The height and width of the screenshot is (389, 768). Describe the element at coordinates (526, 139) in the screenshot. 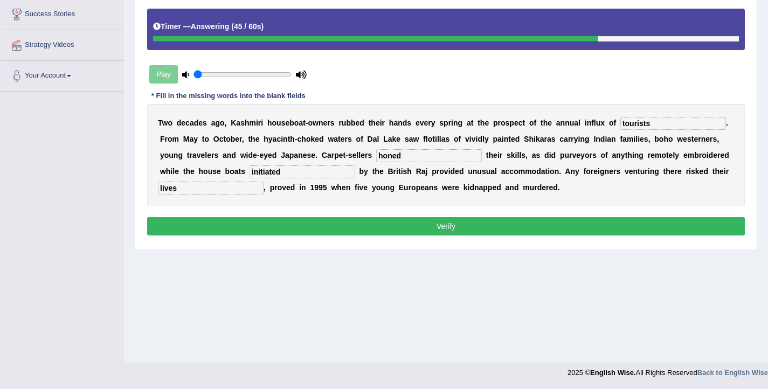

I see `b: S` at that location.